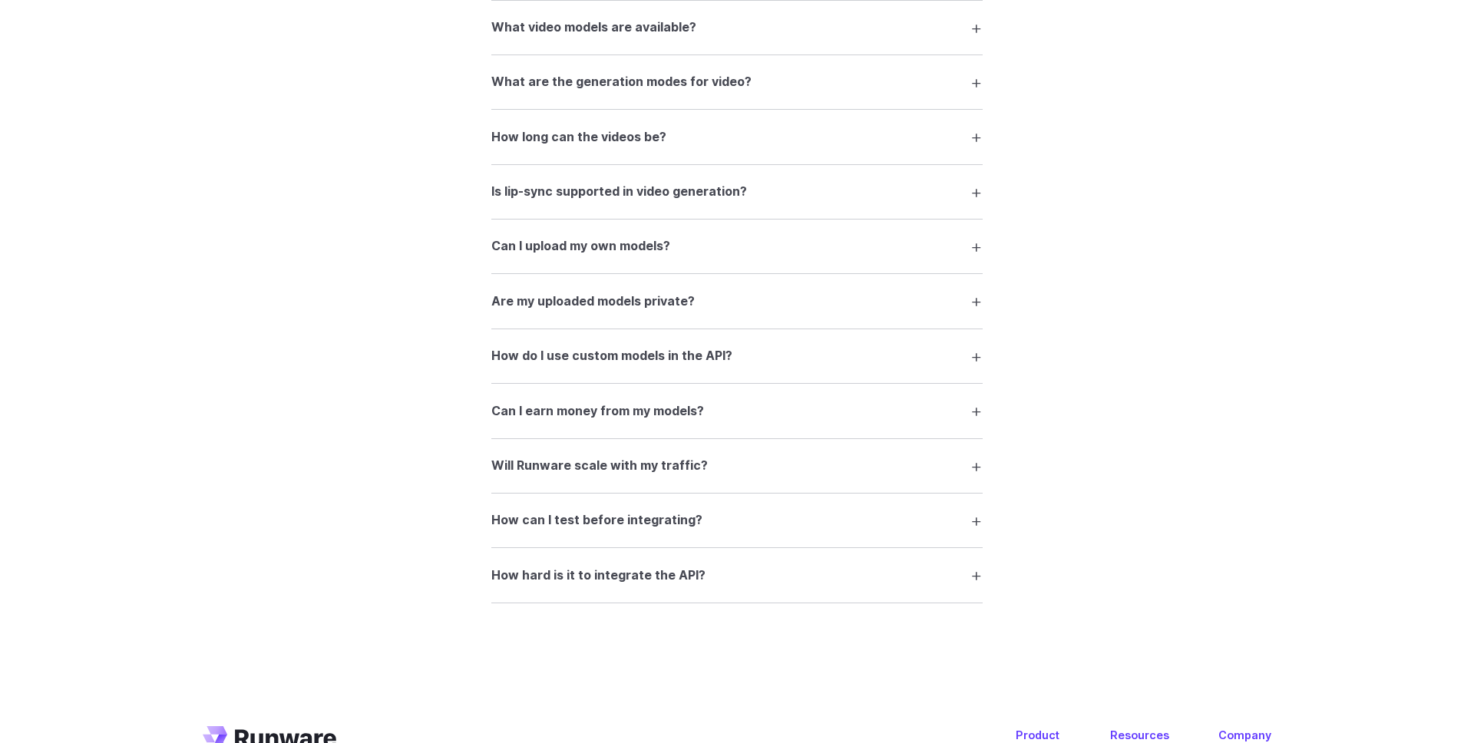 This screenshot has height=743, width=1474. Describe the element at coordinates (737, 246) in the screenshot. I see `summary: Can I upload my own models?` at that location.